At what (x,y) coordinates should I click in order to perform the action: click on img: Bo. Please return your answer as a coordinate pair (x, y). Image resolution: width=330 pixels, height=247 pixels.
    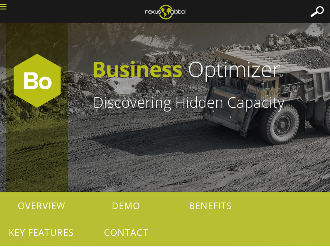
    Looking at the image, I should click on (37, 81).